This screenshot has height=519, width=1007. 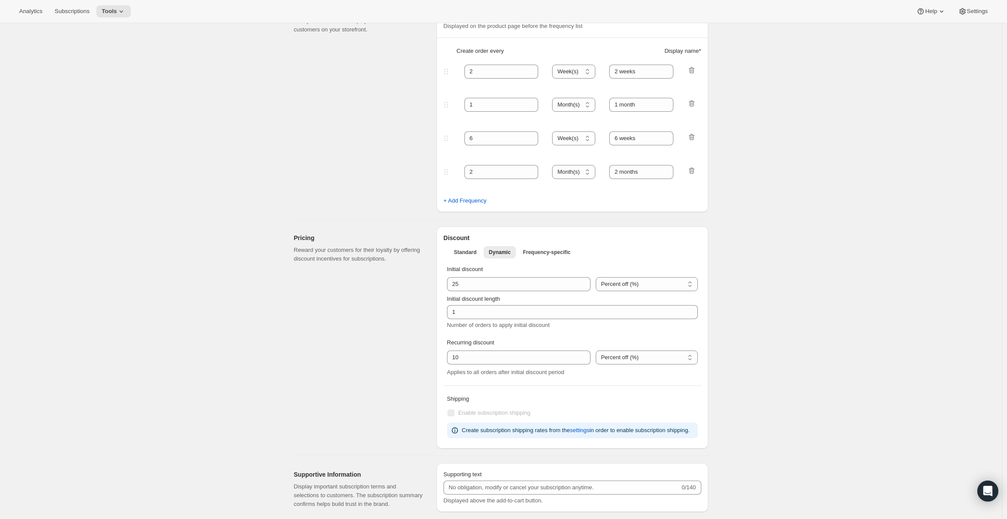 What do you see at coordinates (109, 11) in the screenshot?
I see `span: Tools` at bounding box center [109, 11].